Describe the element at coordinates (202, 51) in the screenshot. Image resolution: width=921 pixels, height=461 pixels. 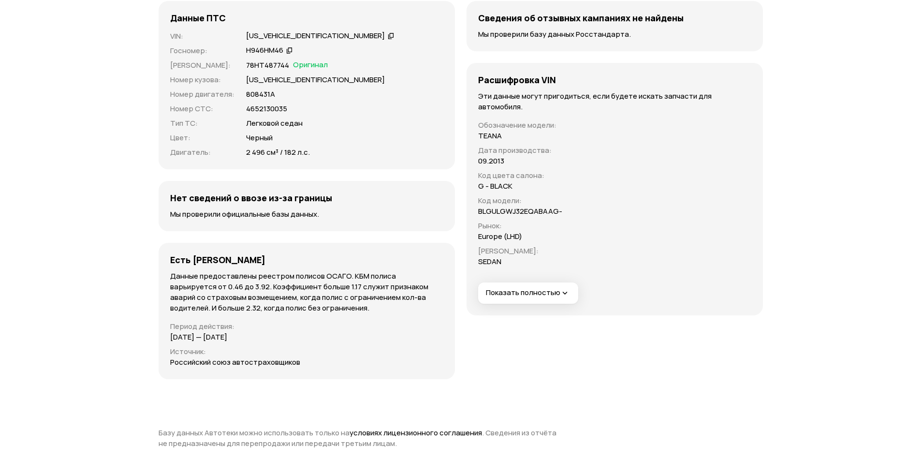
I see `p: Госномер :` at that location.